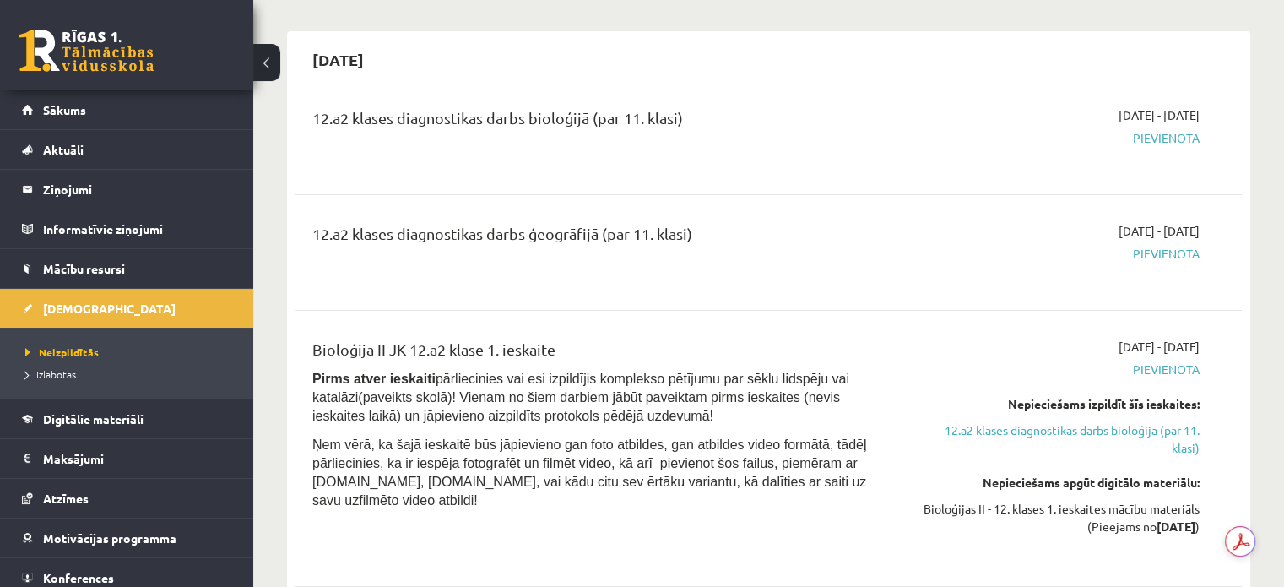 The height and width of the screenshot is (587, 1284). I want to click on span: Izlabotās, so click(51, 374).